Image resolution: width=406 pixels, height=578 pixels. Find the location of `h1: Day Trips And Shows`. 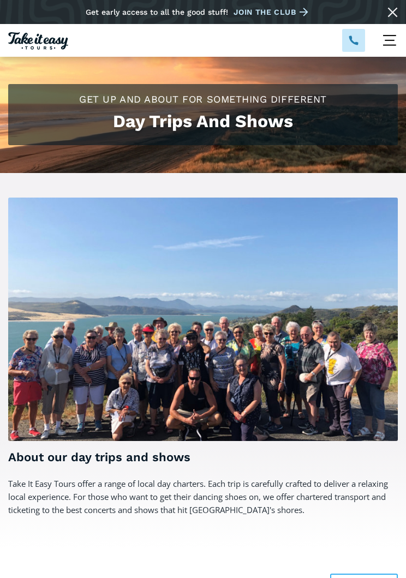

h1: Day Trips And Shows is located at coordinates (203, 121).